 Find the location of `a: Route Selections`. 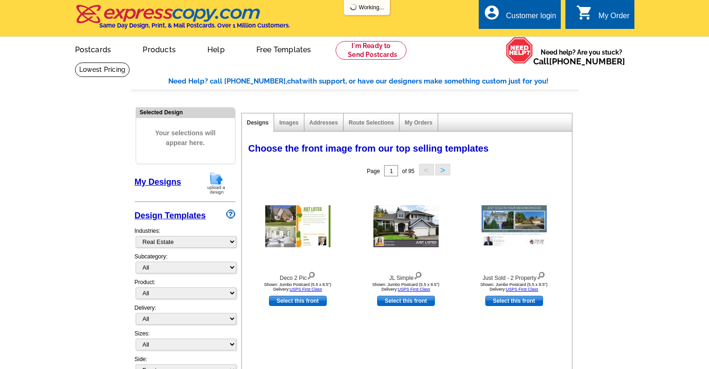

a: Route Selections is located at coordinates (371, 123).